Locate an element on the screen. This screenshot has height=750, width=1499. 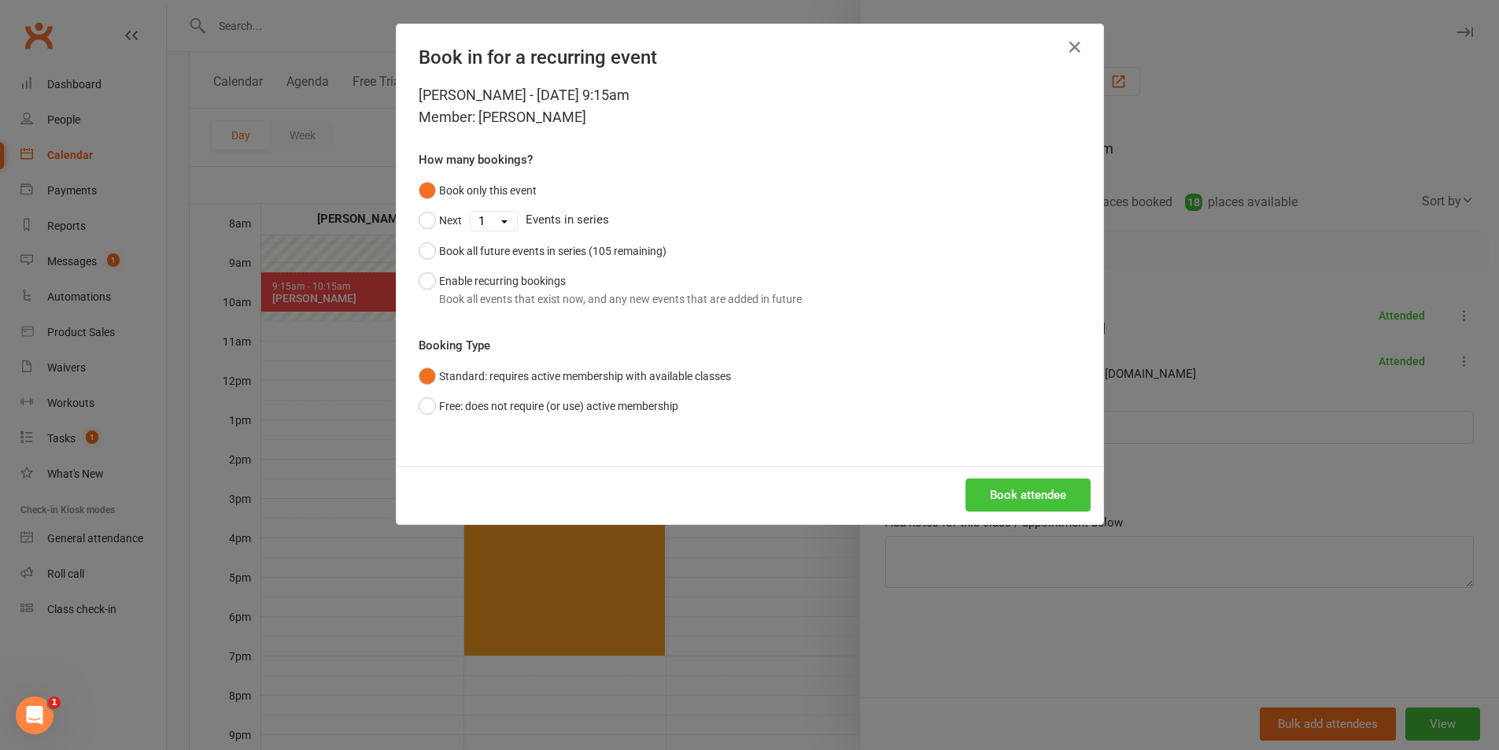
label: How many bookings? is located at coordinates (475, 160).